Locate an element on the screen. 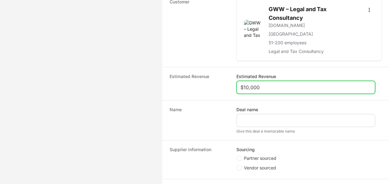  dt: Estimated Revenue is located at coordinates (199, 83).